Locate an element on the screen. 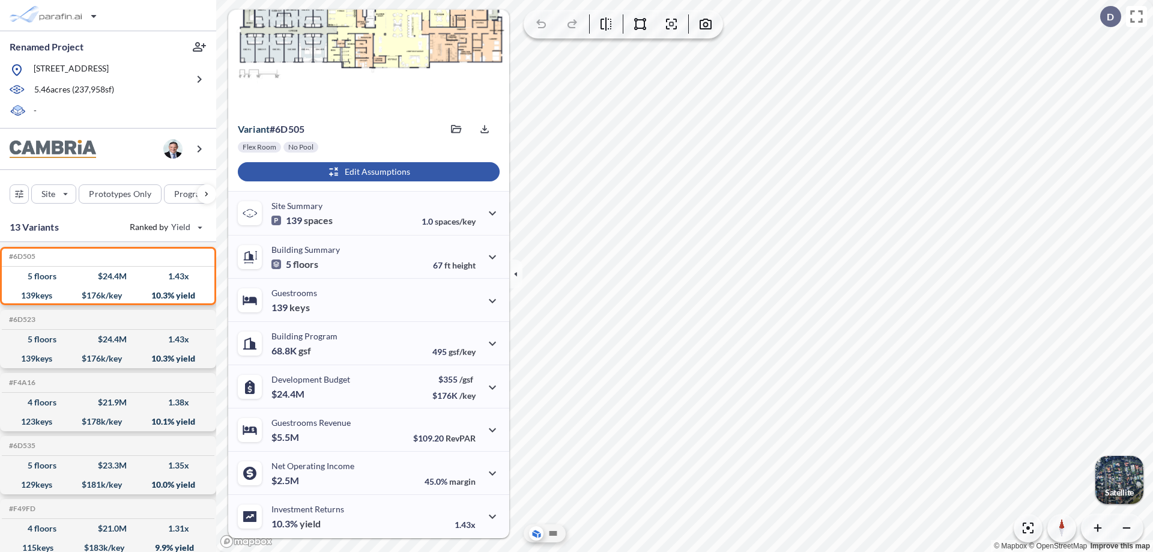 The image size is (1153, 552). button: Prototypes Only is located at coordinates (120, 194).